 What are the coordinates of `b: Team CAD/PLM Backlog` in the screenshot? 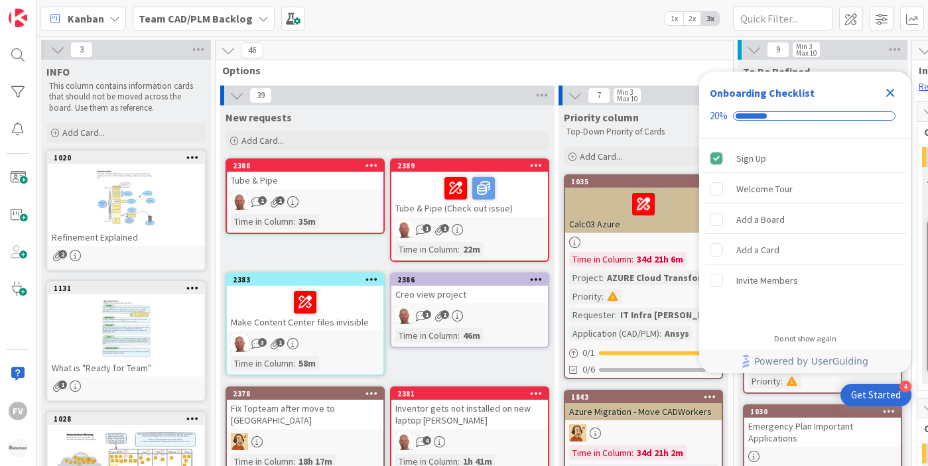 It's located at (196, 19).